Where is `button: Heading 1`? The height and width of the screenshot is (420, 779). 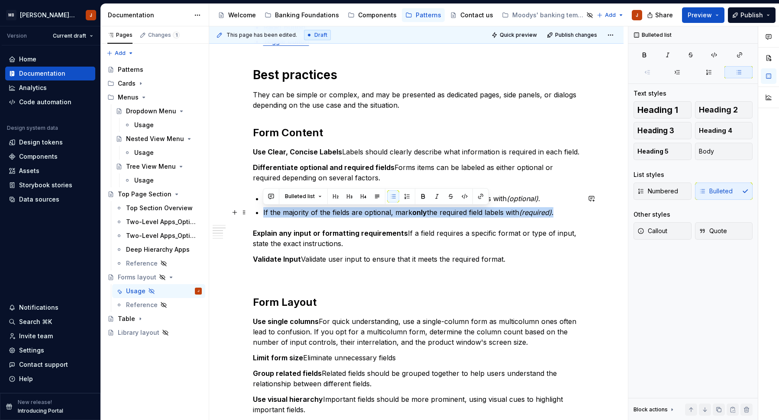 button: Heading 1 is located at coordinates (662, 110).